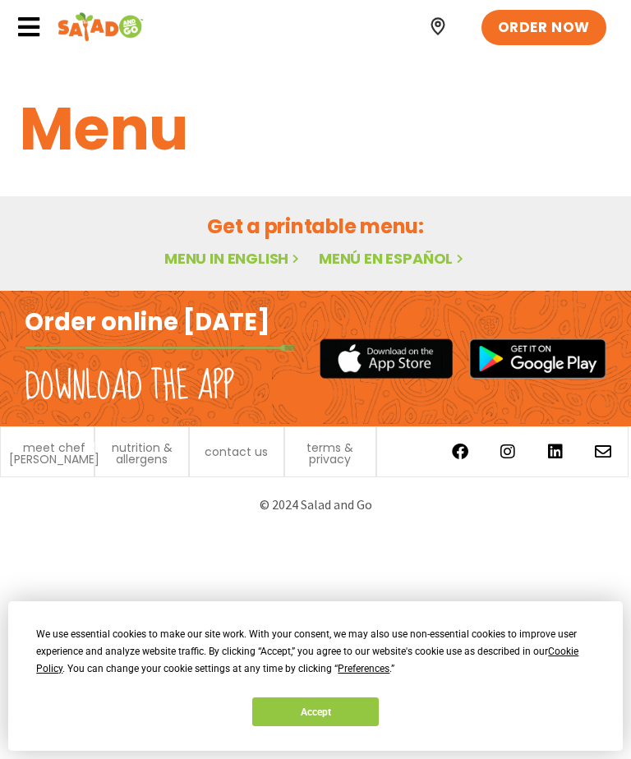 The width and height of the screenshot is (631, 759). I want to click on a: contact us, so click(236, 452).